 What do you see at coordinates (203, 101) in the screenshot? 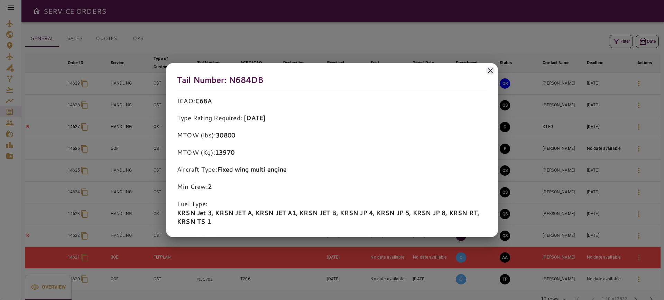
I see `b: C68A` at bounding box center [203, 101].